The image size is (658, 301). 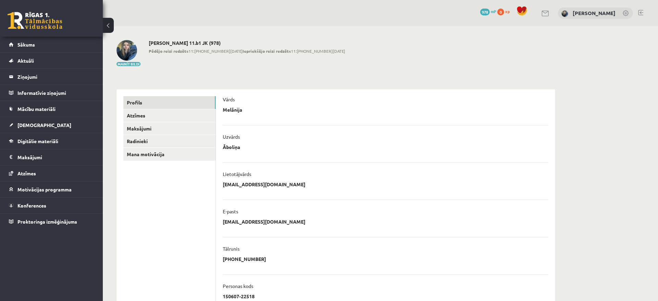 I want to click on span: Aktuāli, so click(x=26, y=61).